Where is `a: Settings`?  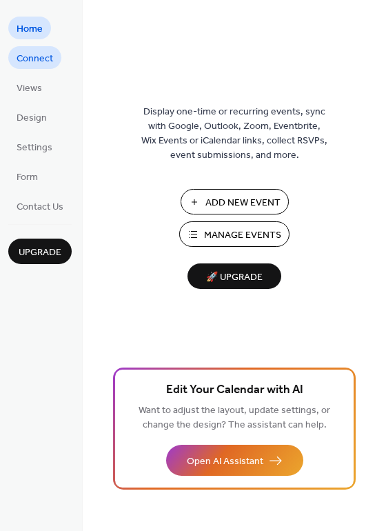
a: Settings is located at coordinates (34, 146).